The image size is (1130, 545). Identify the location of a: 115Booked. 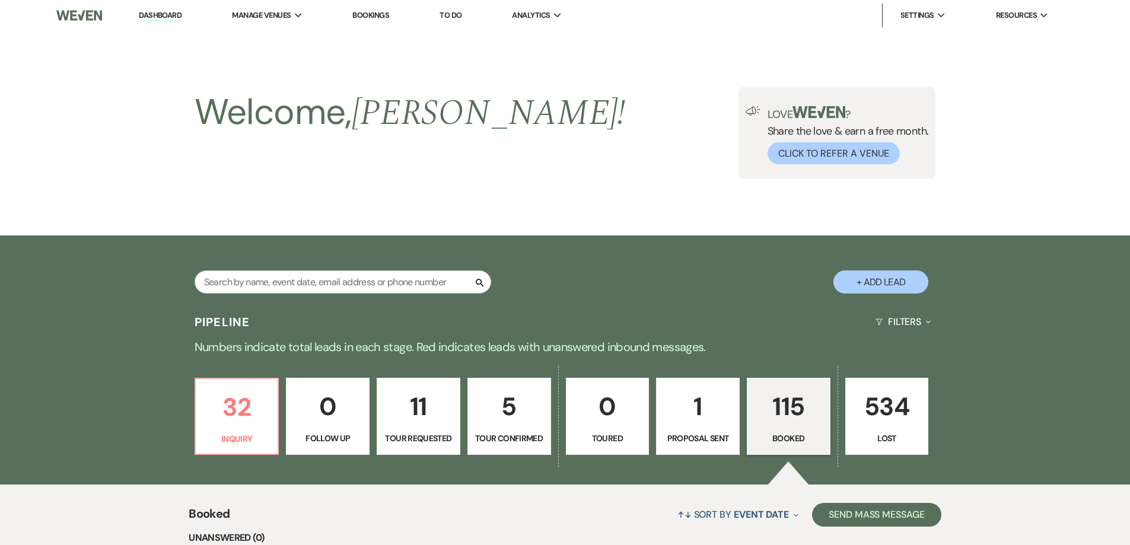
(788, 416).